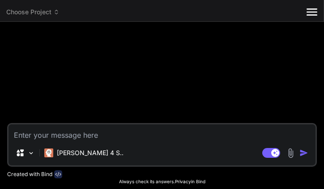 Image resolution: width=324 pixels, height=189 pixels. Describe the element at coordinates (49, 153) in the screenshot. I see `img: Claude 4 Sonnet` at that location.